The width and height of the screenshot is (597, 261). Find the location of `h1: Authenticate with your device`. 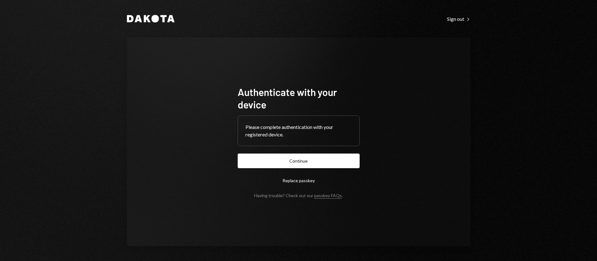

h1: Authenticate with your device is located at coordinates (299, 98).